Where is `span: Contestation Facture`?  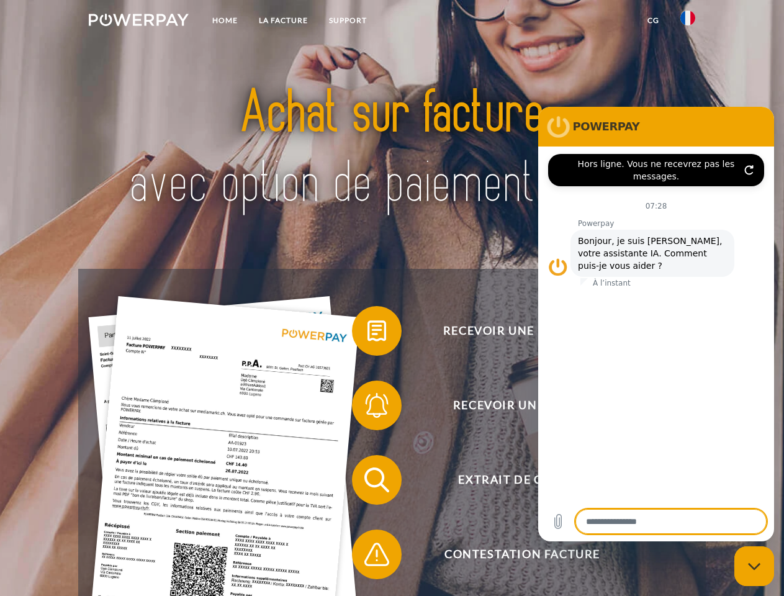
span: Contestation Facture is located at coordinates (522, 554).